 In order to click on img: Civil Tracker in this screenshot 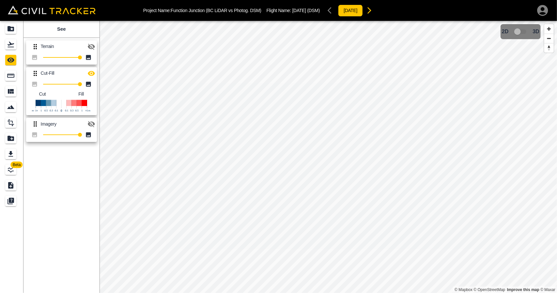, I will do `click(52, 10)`.